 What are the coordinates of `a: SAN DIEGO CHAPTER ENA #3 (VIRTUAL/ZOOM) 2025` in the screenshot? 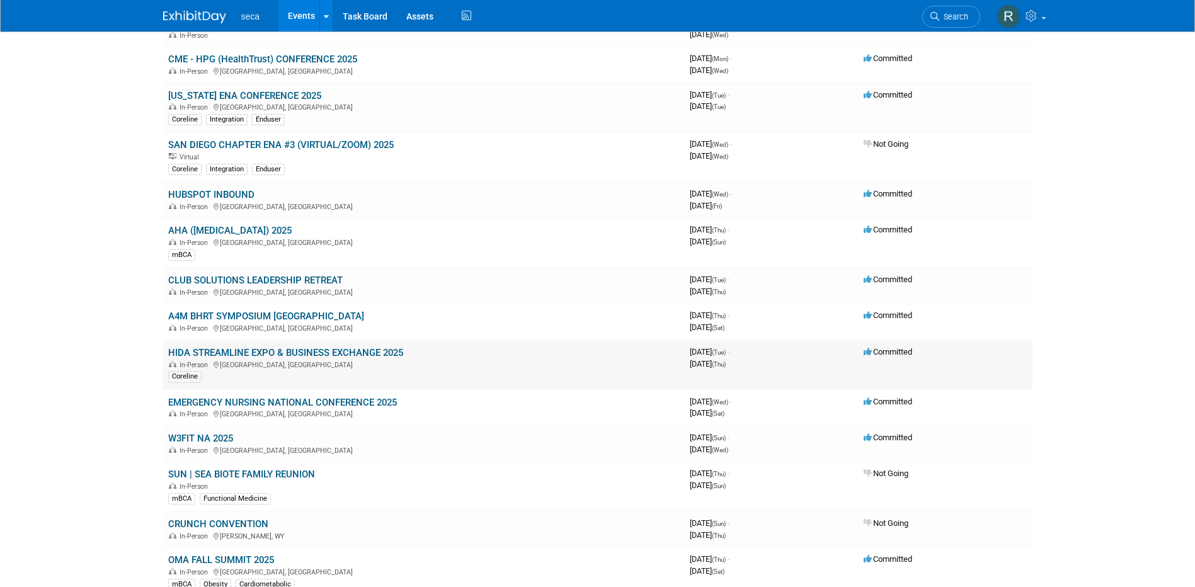 It's located at (281, 145).